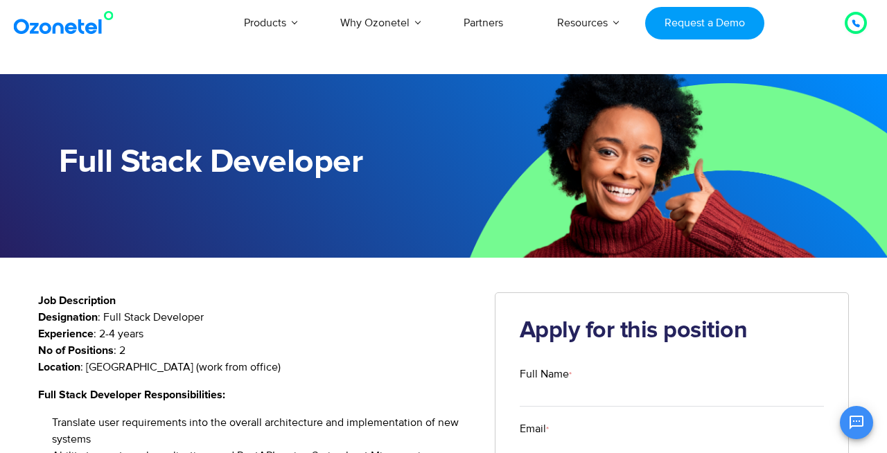 The width and height of the screenshot is (887, 453). What do you see at coordinates (66, 334) in the screenshot?
I see `strong: Experience` at bounding box center [66, 334].